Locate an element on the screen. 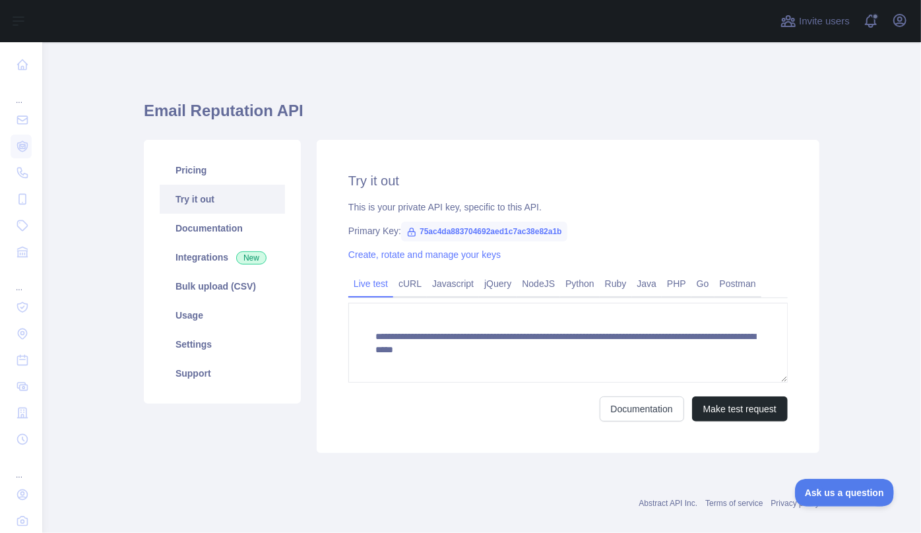  button: Invite users is located at coordinates (815, 21).